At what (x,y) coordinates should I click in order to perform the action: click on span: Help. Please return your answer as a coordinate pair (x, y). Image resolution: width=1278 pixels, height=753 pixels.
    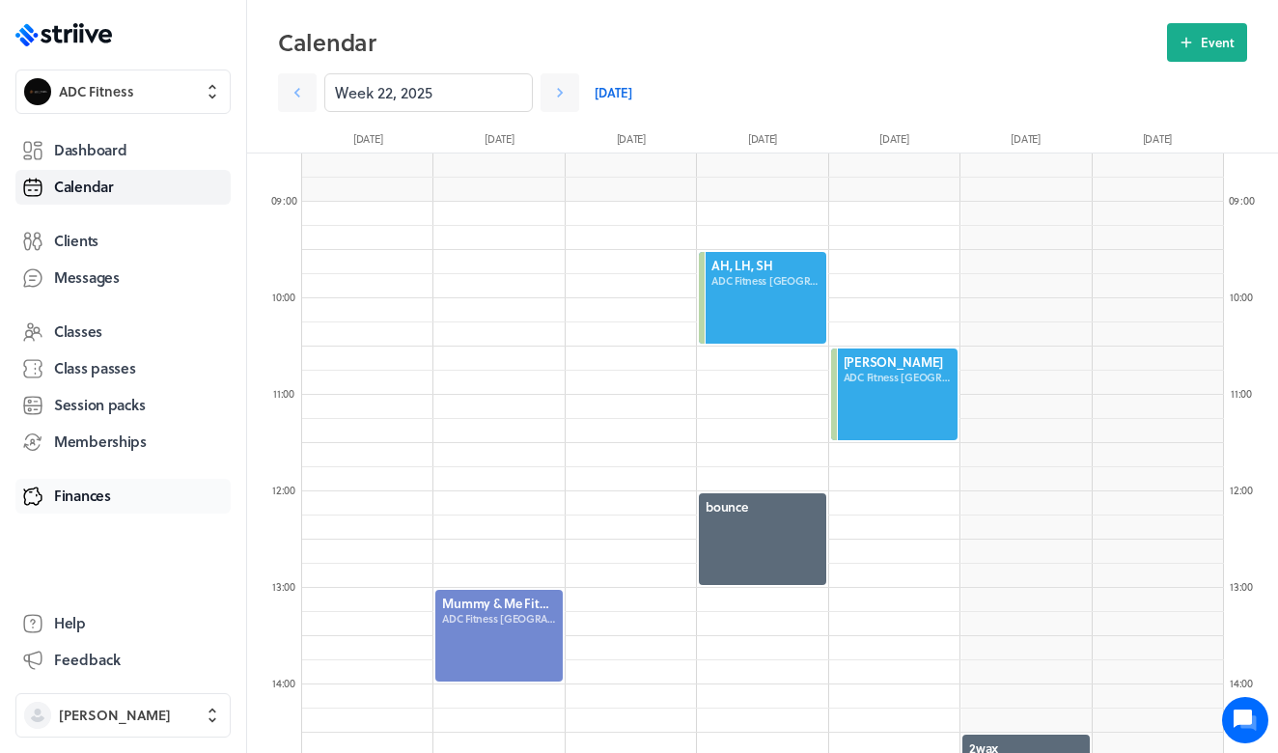
    Looking at the image, I should click on (69, 623).